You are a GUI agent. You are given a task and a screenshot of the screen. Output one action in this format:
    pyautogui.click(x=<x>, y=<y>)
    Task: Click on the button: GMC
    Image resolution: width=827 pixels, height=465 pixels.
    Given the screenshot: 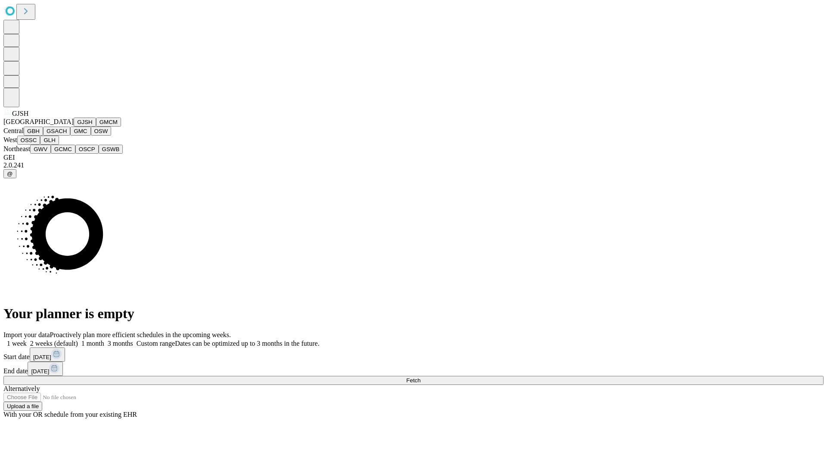 What is the action you would take?
    pyautogui.click(x=80, y=131)
    